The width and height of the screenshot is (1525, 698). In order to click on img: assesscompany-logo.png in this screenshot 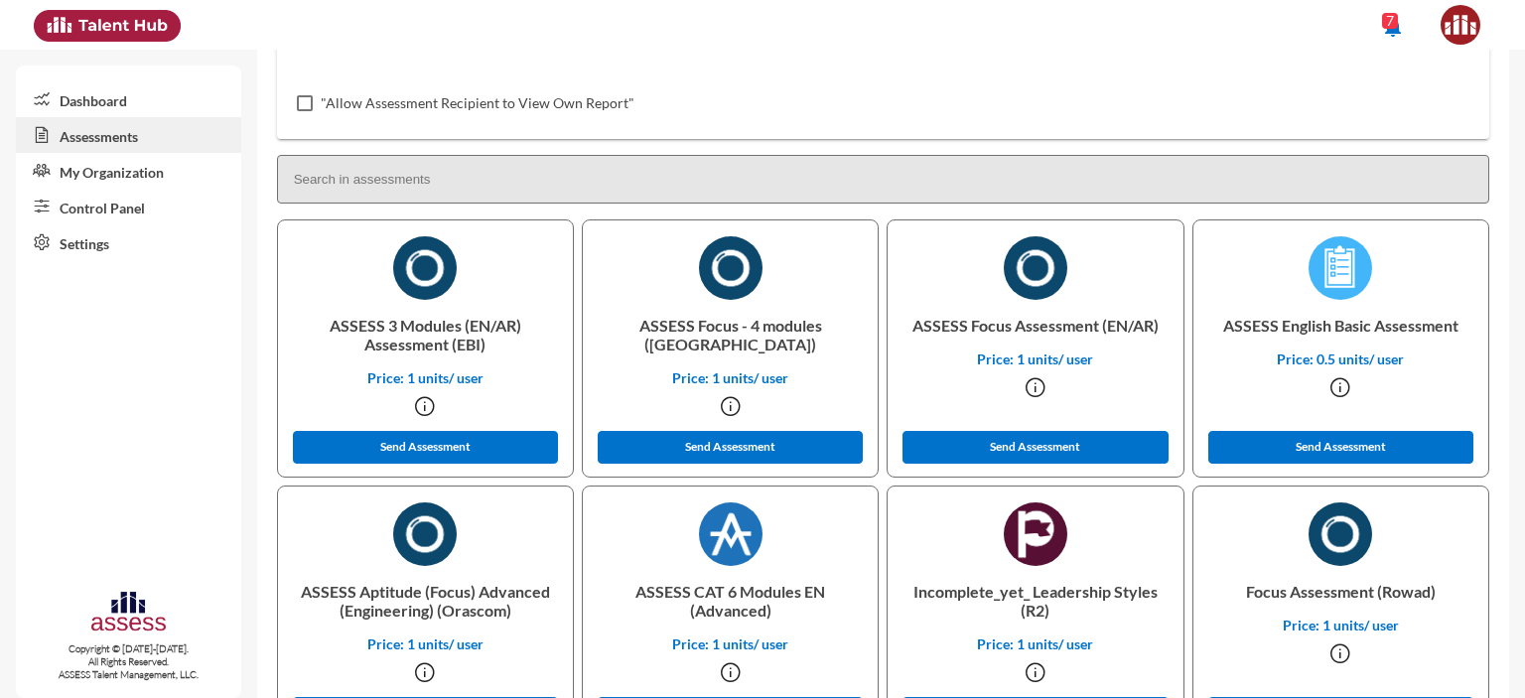, I will do `click(128, 613)`.